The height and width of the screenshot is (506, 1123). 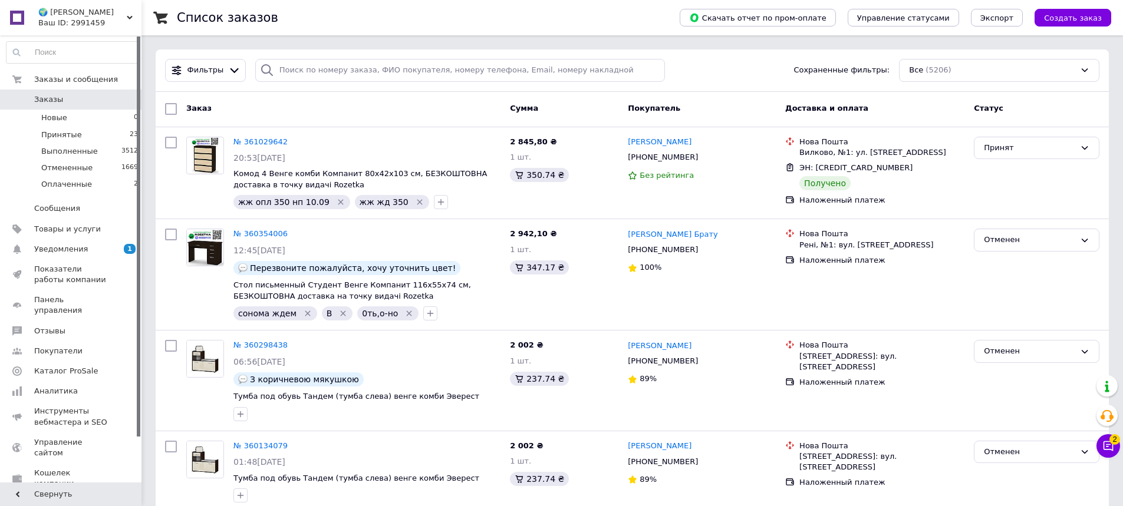 What do you see at coordinates (539, 379) in the screenshot?
I see `div: 237.74 ₴` at bounding box center [539, 379].